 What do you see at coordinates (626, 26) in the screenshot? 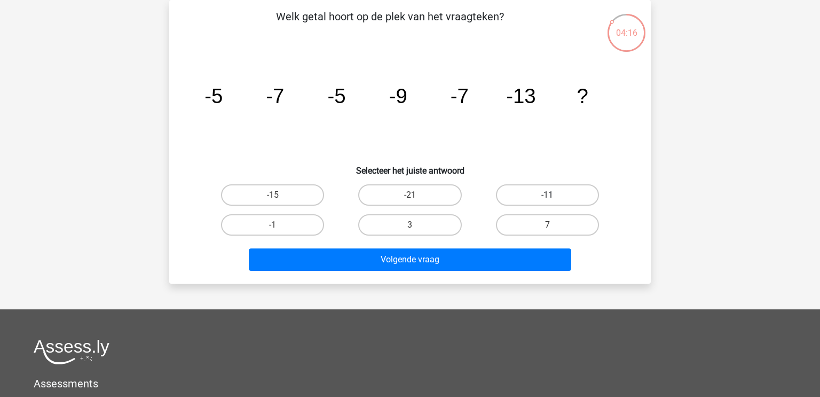
I see `div: 04:16` at bounding box center [626, 26].